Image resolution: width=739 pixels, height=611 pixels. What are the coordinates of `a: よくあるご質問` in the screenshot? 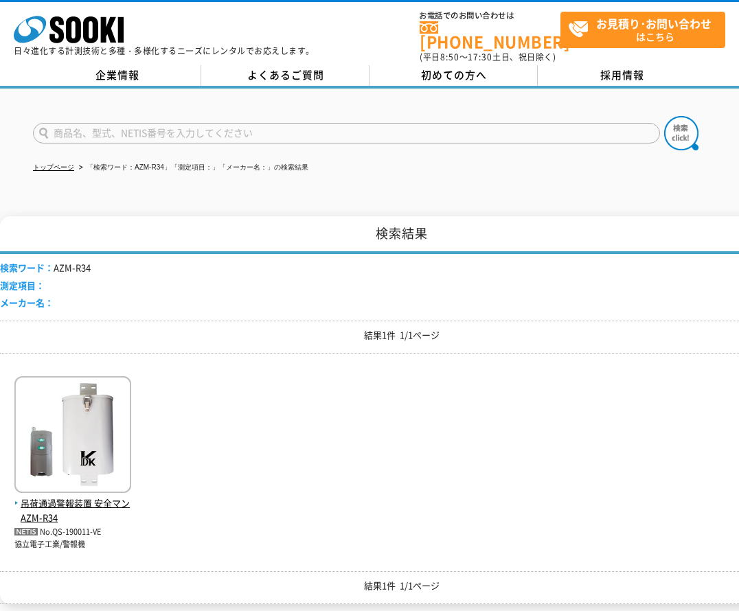 It's located at (285, 76).